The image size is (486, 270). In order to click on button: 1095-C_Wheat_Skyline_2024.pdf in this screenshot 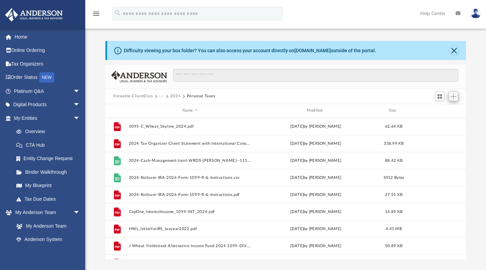, I will do `click(190, 126)`.